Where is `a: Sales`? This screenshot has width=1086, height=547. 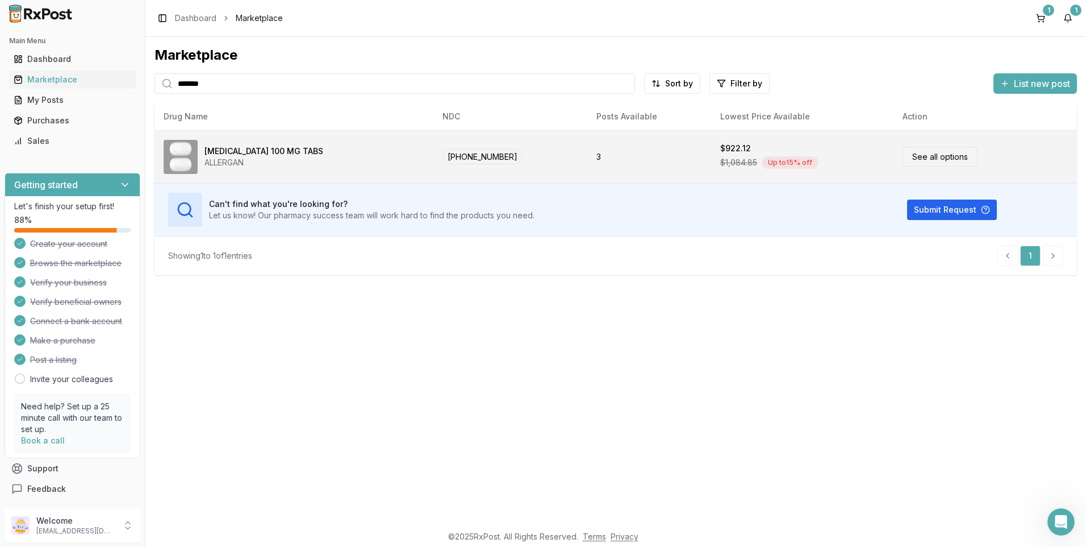 a: Sales is located at coordinates (72, 141).